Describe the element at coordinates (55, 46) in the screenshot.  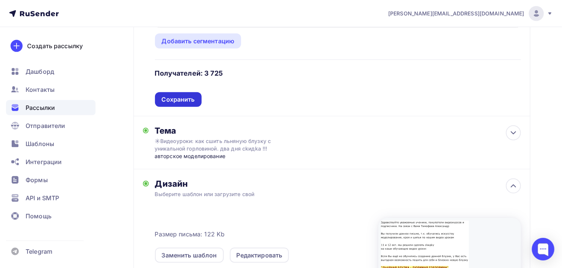
I see `div: Создать рассылку` at that location.